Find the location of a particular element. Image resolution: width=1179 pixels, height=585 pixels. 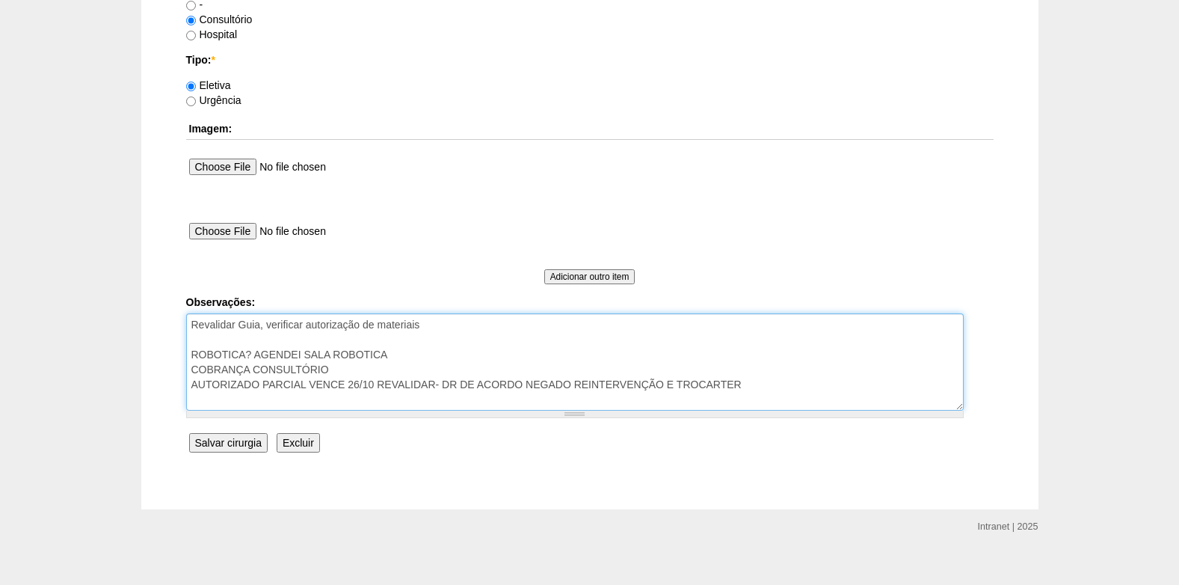

input: Excluir is located at coordinates (298, 443).